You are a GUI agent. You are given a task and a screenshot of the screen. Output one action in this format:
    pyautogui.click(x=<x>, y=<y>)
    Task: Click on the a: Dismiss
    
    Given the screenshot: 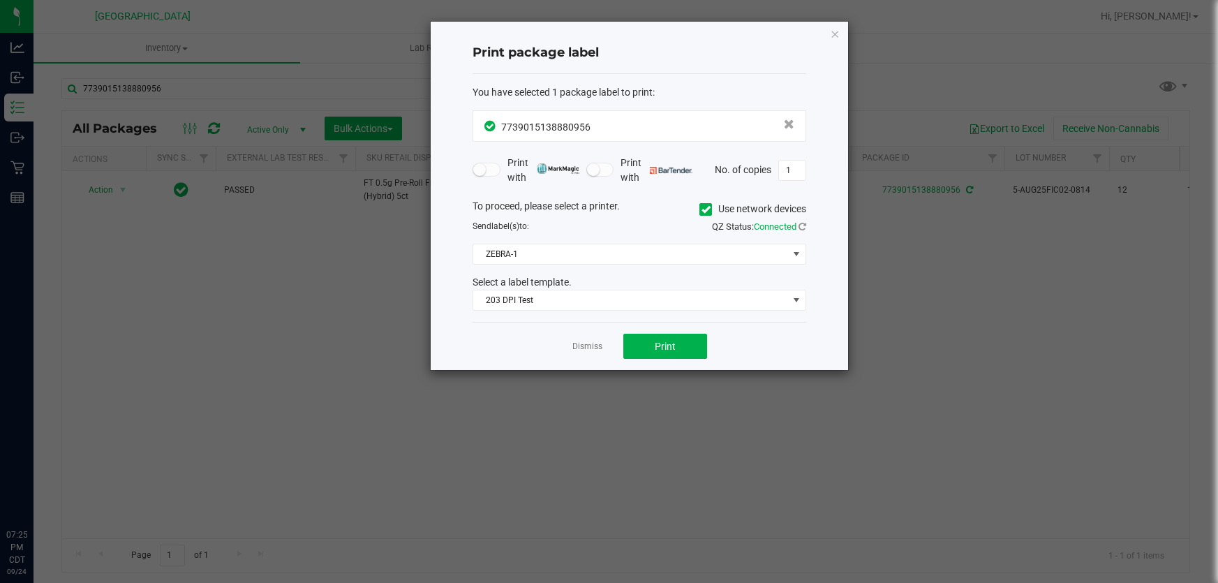 What is the action you would take?
    pyautogui.click(x=587, y=346)
    